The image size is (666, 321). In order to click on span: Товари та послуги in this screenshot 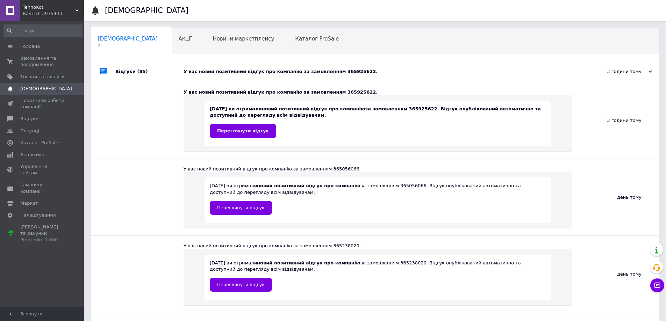, I will do `click(42, 77)`.